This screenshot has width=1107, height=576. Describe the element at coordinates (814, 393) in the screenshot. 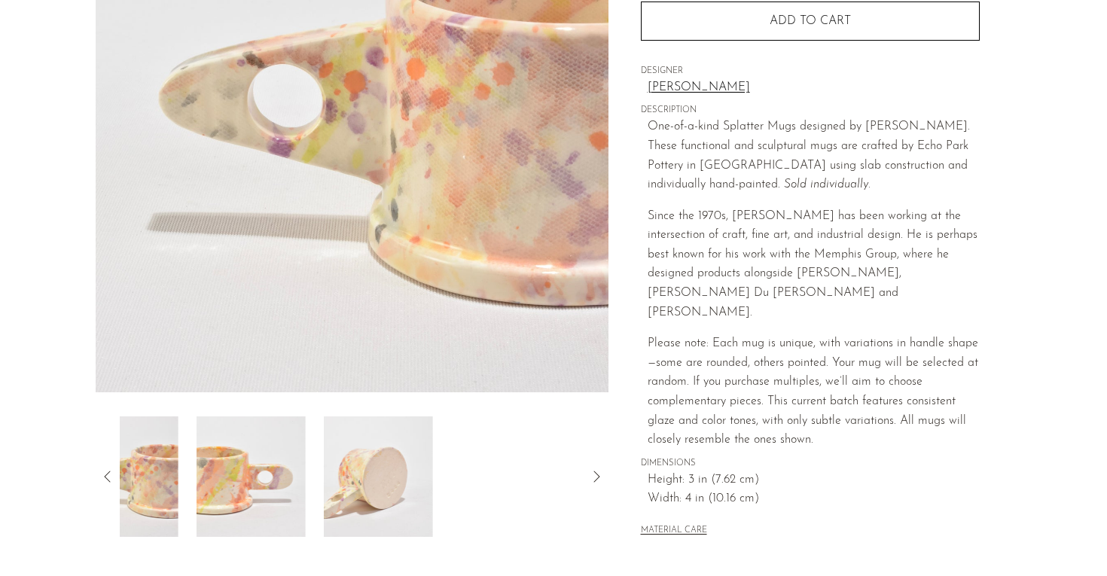

I see `p: Please note: Each mug is unique, with variations in handle shape—some are rounded, others pointed...` at that location.